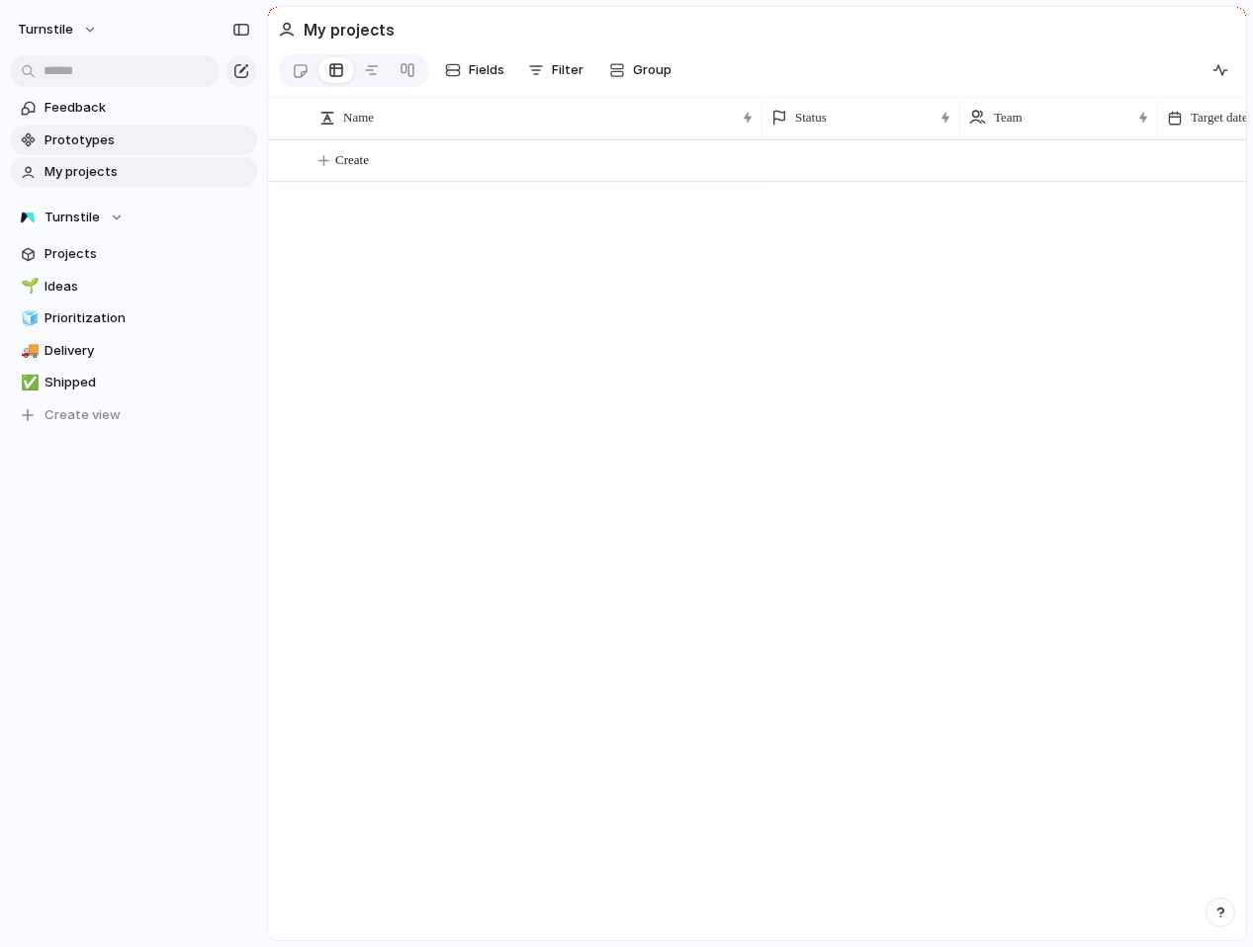 Image resolution: width=1253 pixels, height=947 pixels. What do you see at coordinates (134, 318) in the screenshot?
I see `div: 🧊Prioritization` at bounding box center [134, 318].